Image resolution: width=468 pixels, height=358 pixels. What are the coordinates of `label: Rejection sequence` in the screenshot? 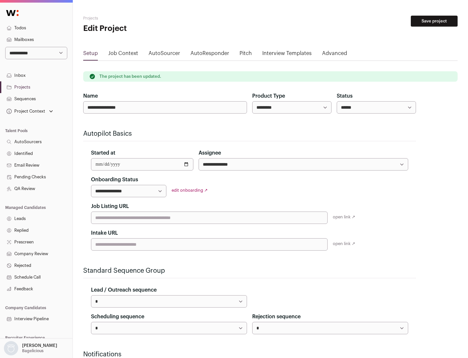 It's located at (276, 316).